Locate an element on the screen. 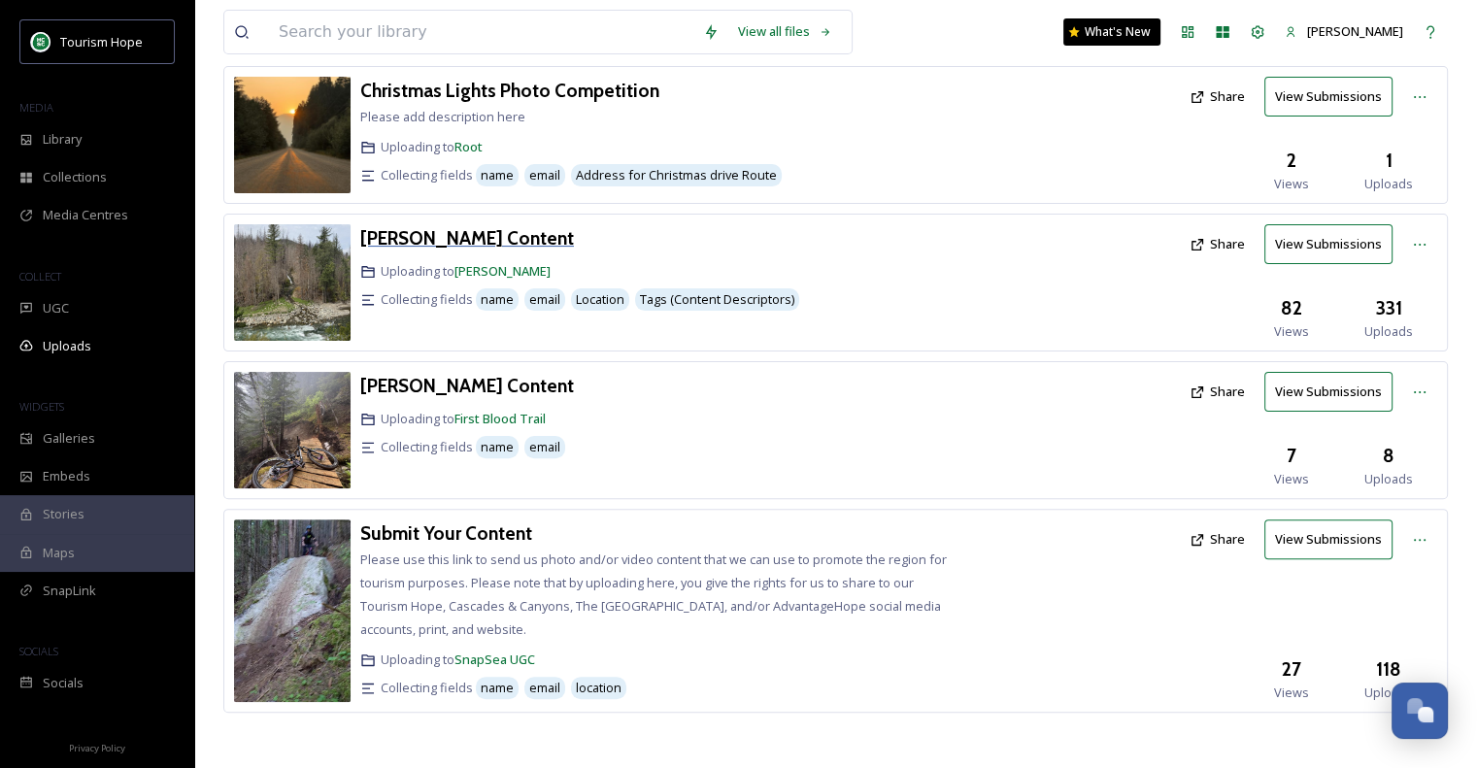  h3: 7 is located at coordinates (1291, 455).